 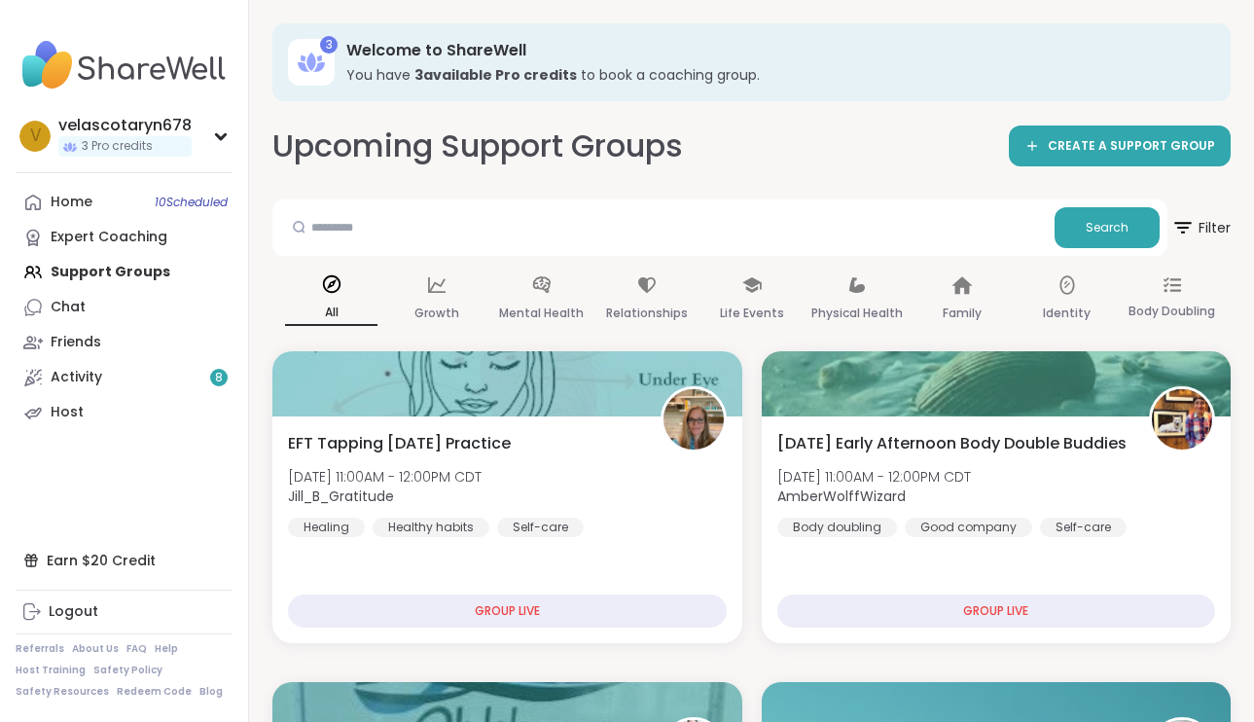 What do you see at coordinates (331, 313) in the screenshot?
I see `p: All` at bounding box center [331, 313].